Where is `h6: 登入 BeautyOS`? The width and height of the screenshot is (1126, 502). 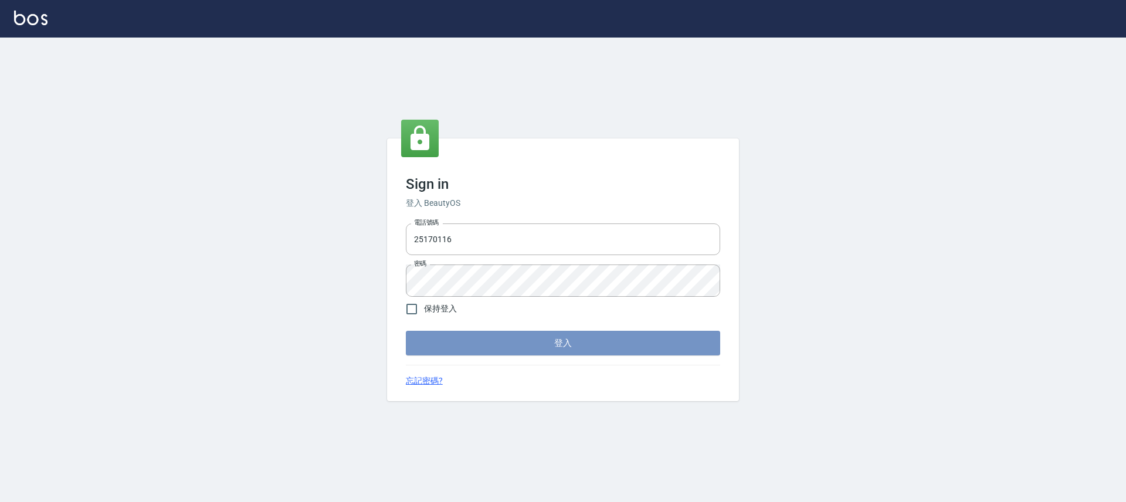 h6: 登入 BeautyOS is located at coordinates (563, 203).